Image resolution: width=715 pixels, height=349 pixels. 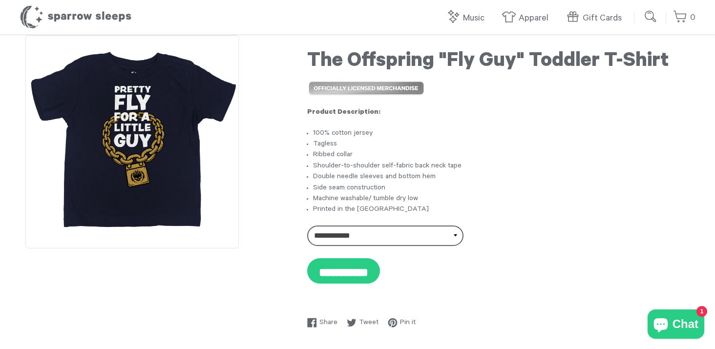 I want to click on li: Side seam construction, so click(x=501, y=188).